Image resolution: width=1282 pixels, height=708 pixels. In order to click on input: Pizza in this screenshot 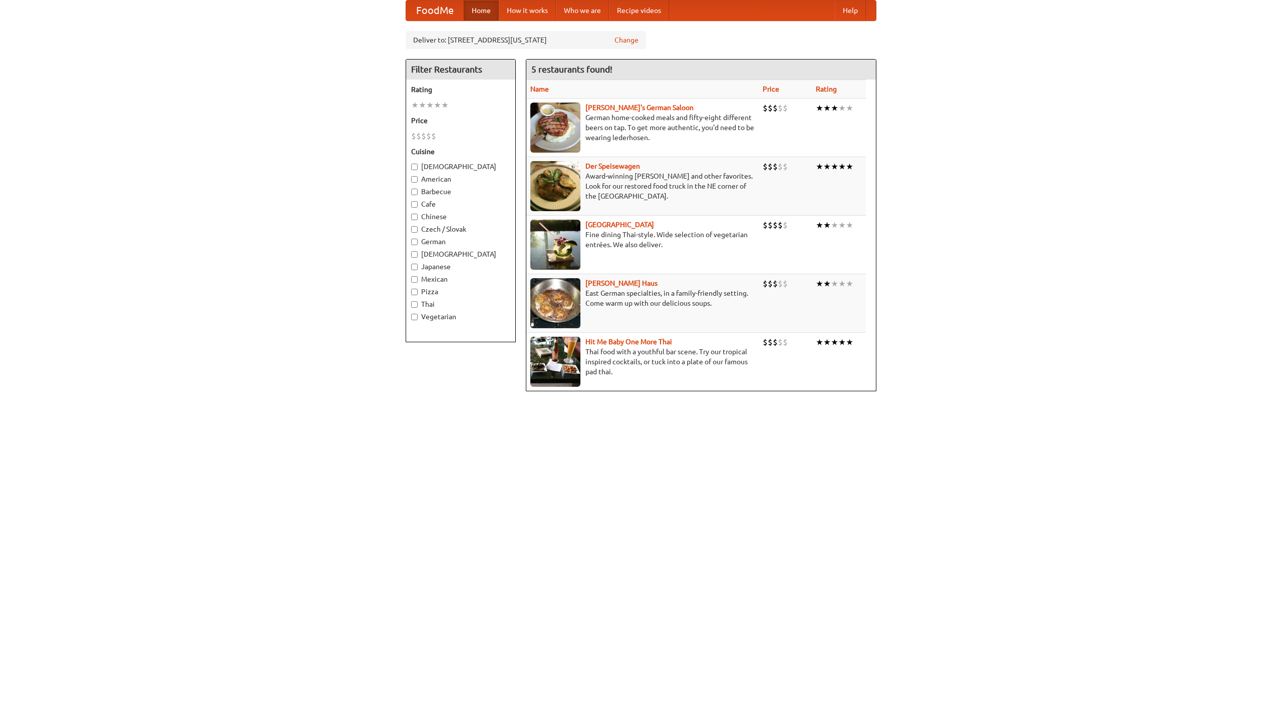, I will do `click(414, 292)`.